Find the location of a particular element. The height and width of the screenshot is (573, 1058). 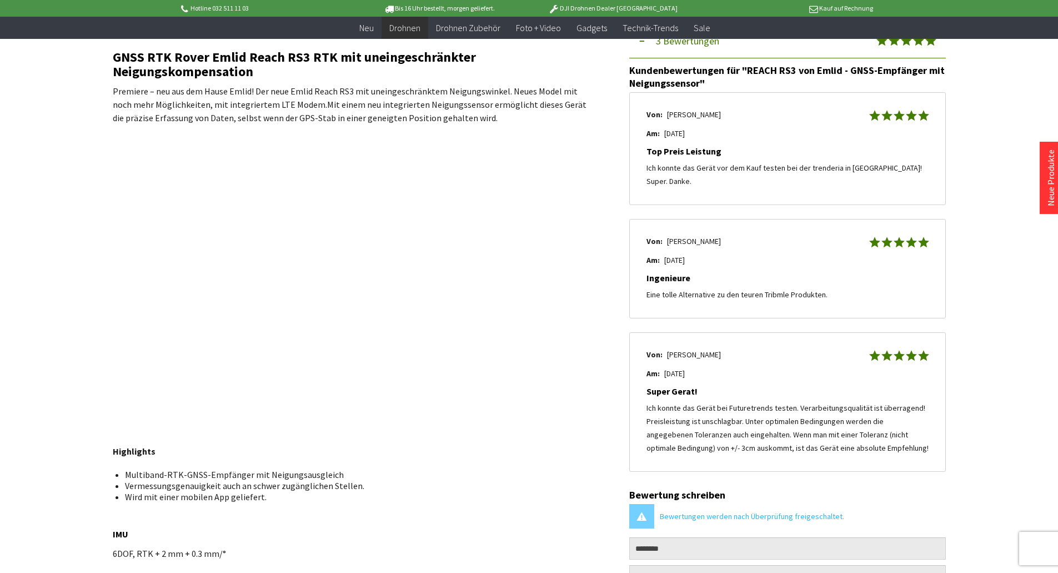

span: Drohnen Zubehör is located at coordinates (468, 28).